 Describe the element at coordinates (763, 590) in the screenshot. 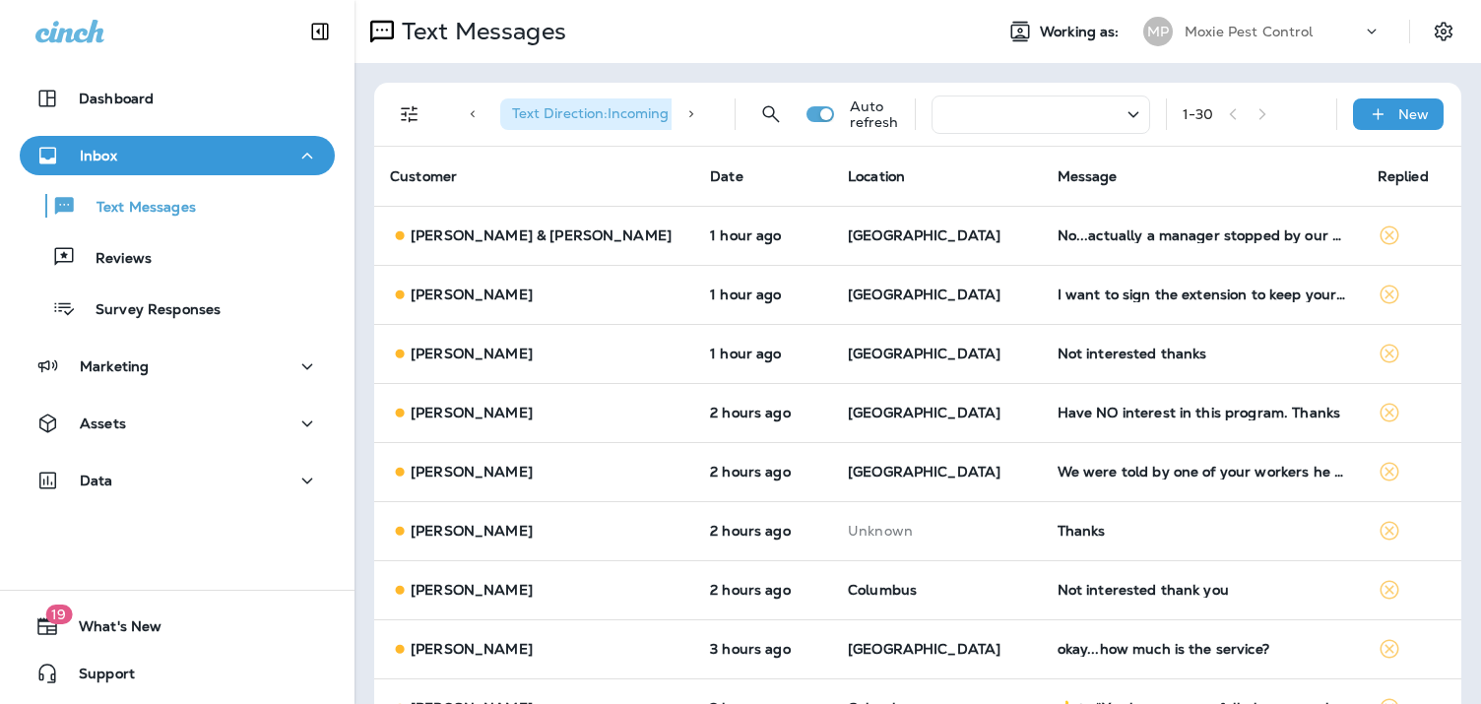

I see `p: Aug 25, 2025 11:25 AM` at that location.